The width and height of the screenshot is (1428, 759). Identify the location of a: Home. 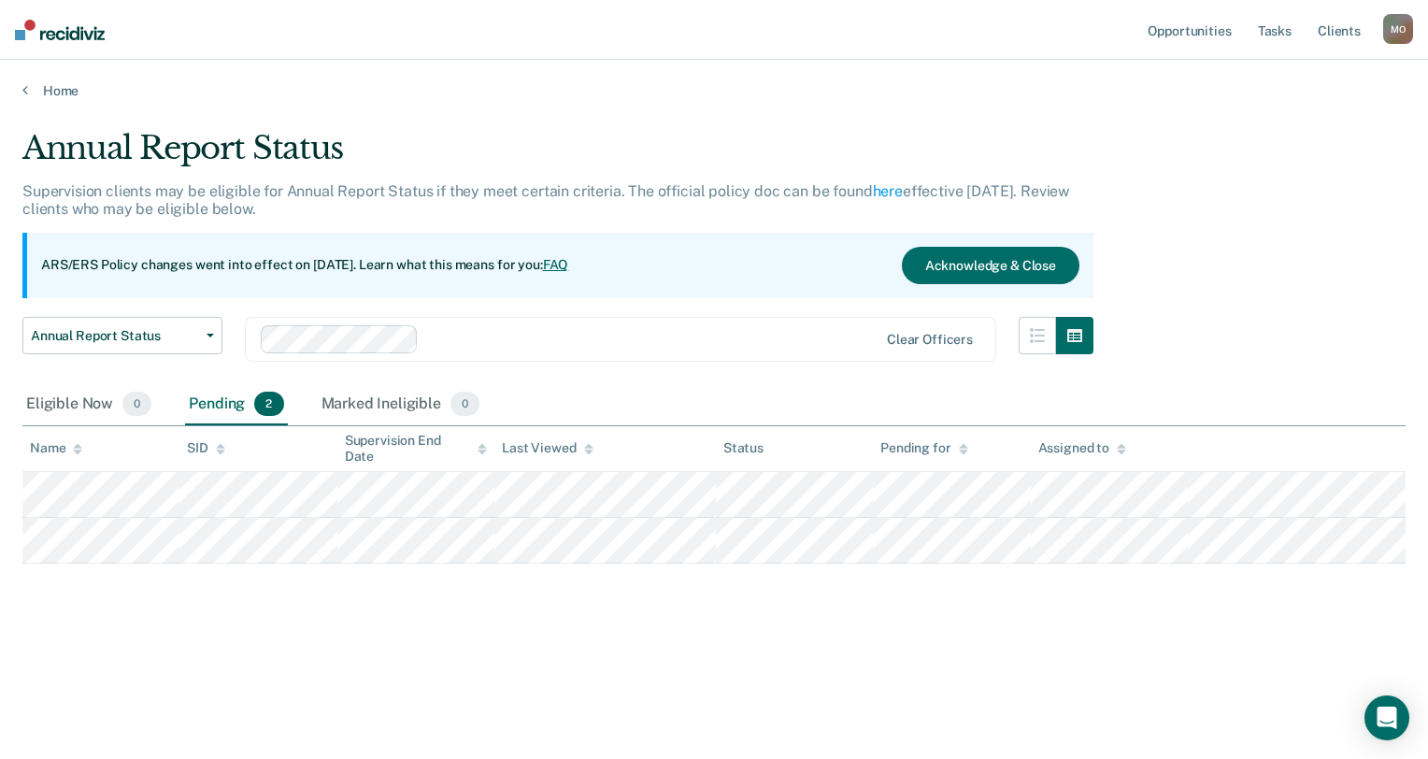
(714, 91).